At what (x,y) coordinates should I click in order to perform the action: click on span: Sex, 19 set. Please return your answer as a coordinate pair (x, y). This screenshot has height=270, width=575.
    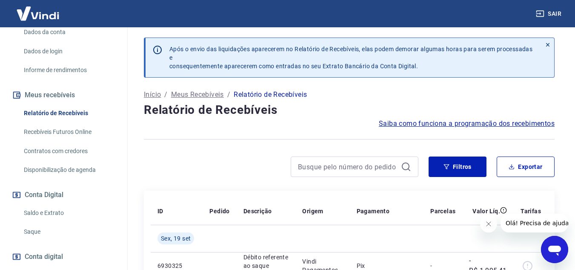
    Looking at the image, I should click on (176, 238).